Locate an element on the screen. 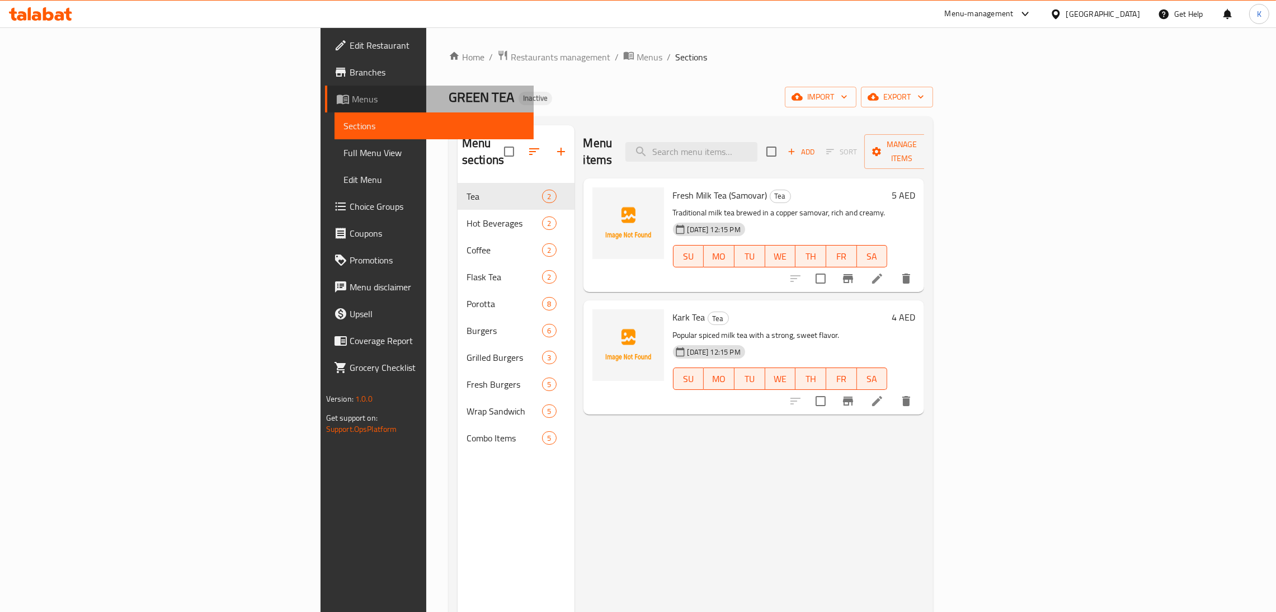 This screenshot has width=1276, height=612. span: Sort sections is located at coordinates (534, 152).